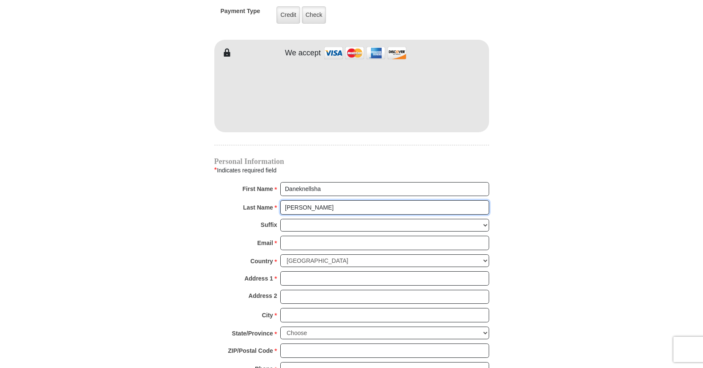  I want to click on strong: Address 1, so click(259, 278).